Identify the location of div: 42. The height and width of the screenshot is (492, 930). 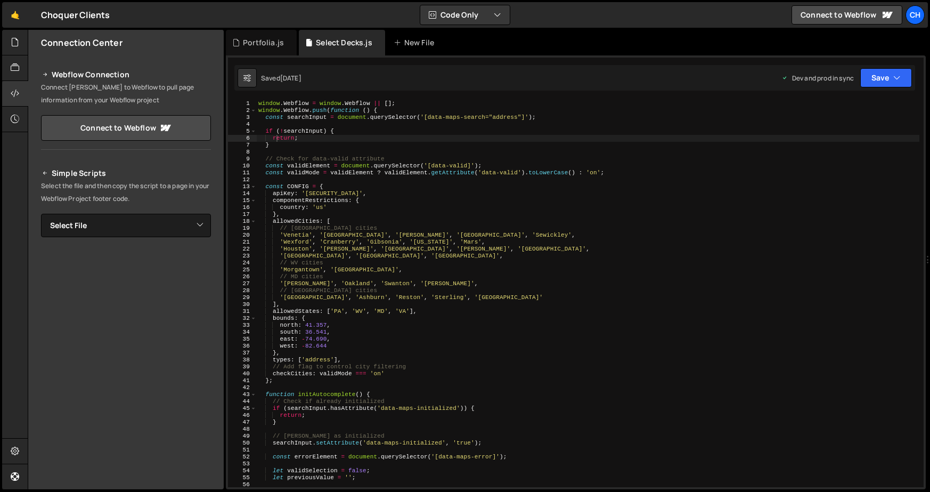
(242, 387).